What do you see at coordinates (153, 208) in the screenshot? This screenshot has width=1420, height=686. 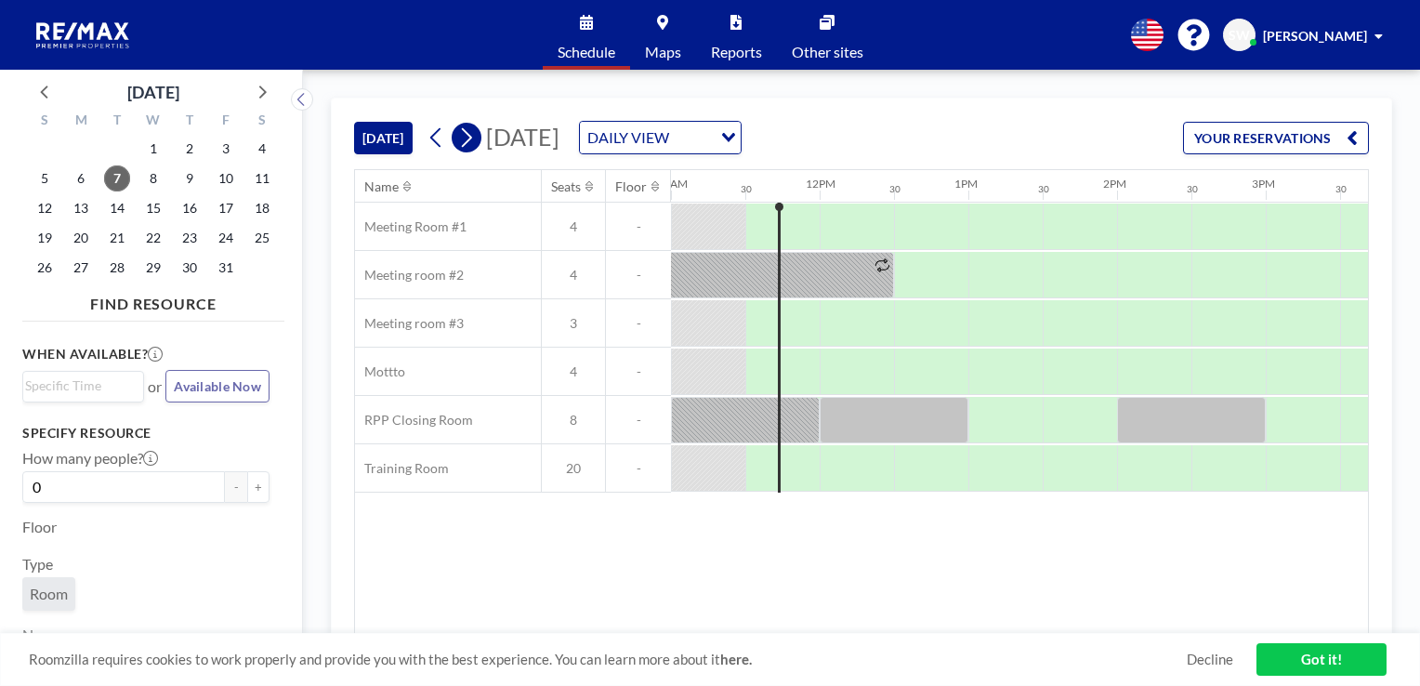 I see `span: Wednesday, October 15, 2025` at bounding box center [153, 208].